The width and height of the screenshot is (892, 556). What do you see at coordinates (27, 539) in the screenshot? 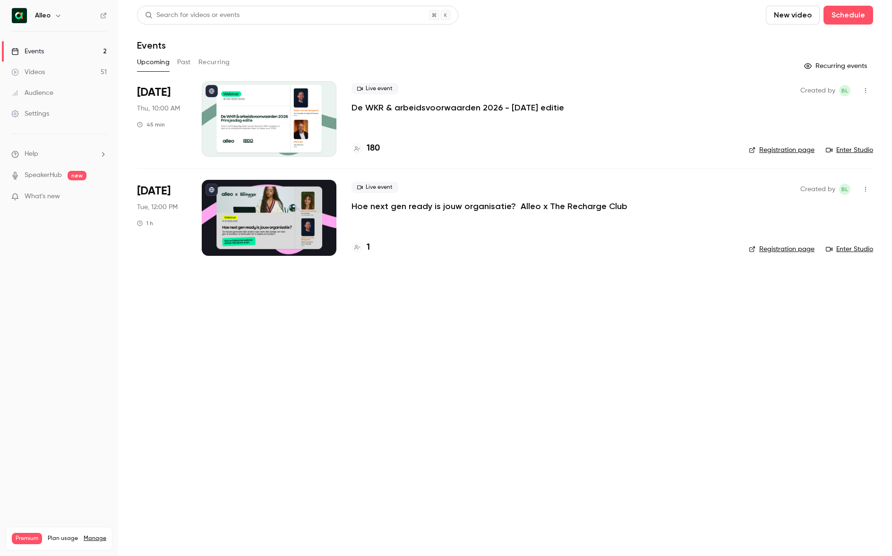
I see `span: Premium` at bounding box center [27, 539].